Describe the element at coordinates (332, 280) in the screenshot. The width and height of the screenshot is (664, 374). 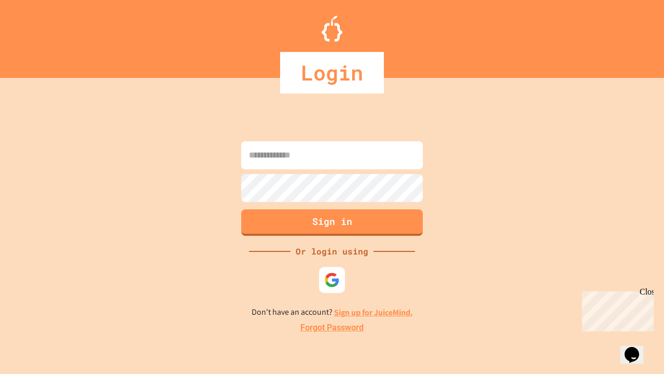
I see `img: google-icon.svg` at that location.